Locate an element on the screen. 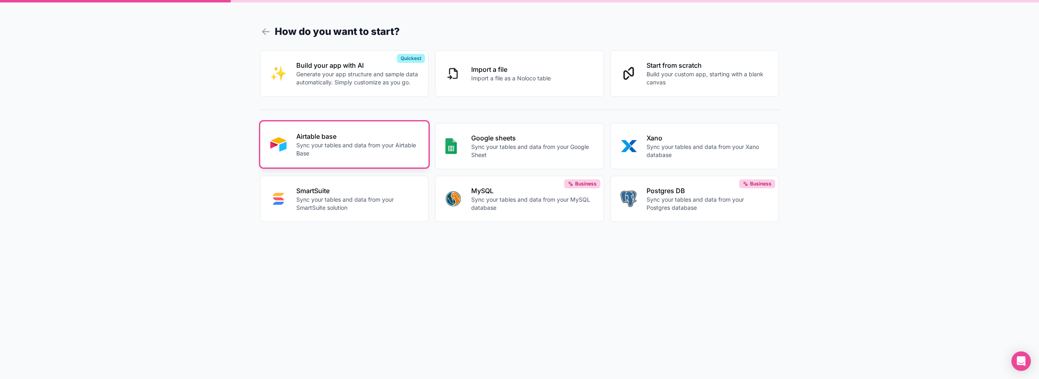 The width and height of the screenshot is (1039, 379). p: Sync your tables and data from your Xano database is located at coordinates (708, 151).